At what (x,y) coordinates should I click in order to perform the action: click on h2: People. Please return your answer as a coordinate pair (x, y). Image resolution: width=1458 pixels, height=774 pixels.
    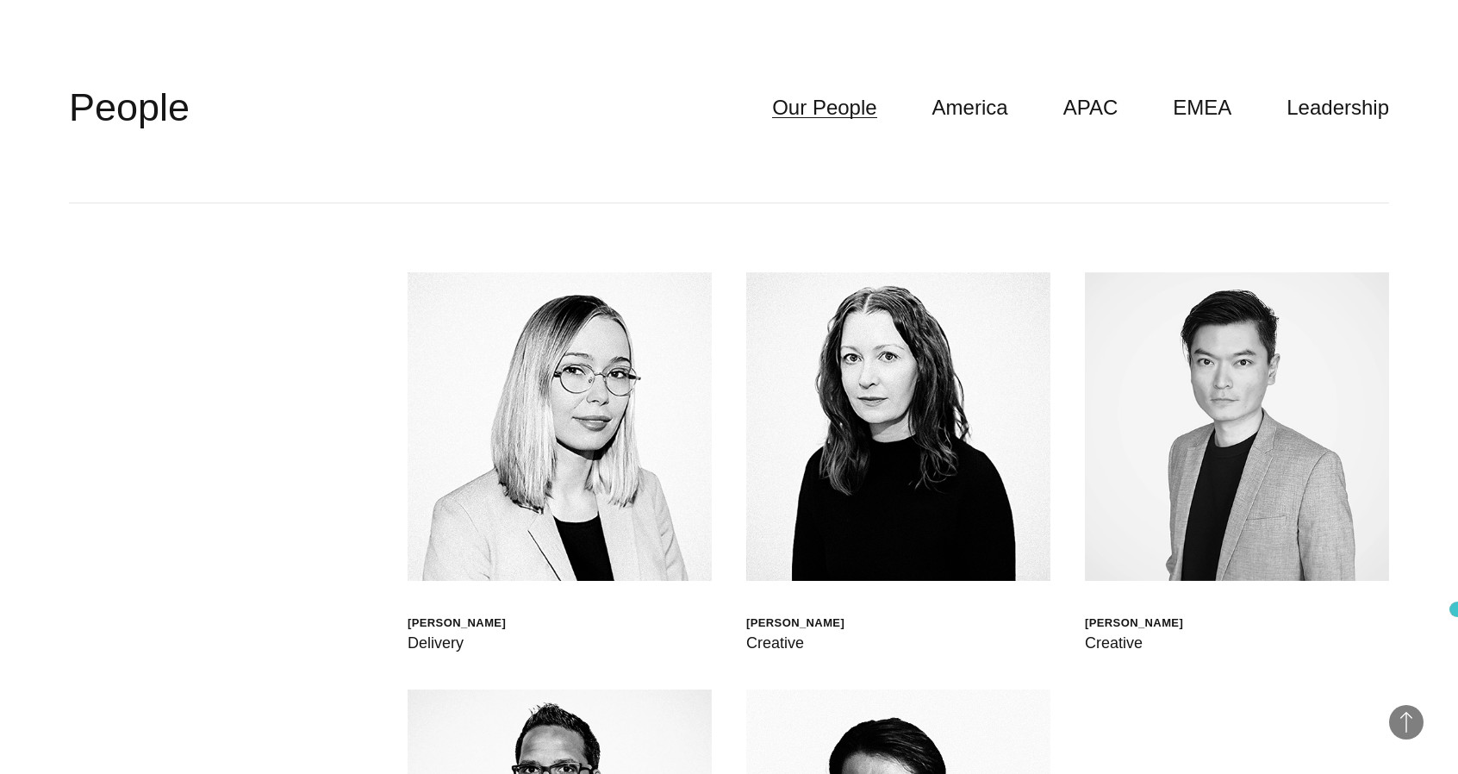
    Looking at the image, I should click on (129, 108).